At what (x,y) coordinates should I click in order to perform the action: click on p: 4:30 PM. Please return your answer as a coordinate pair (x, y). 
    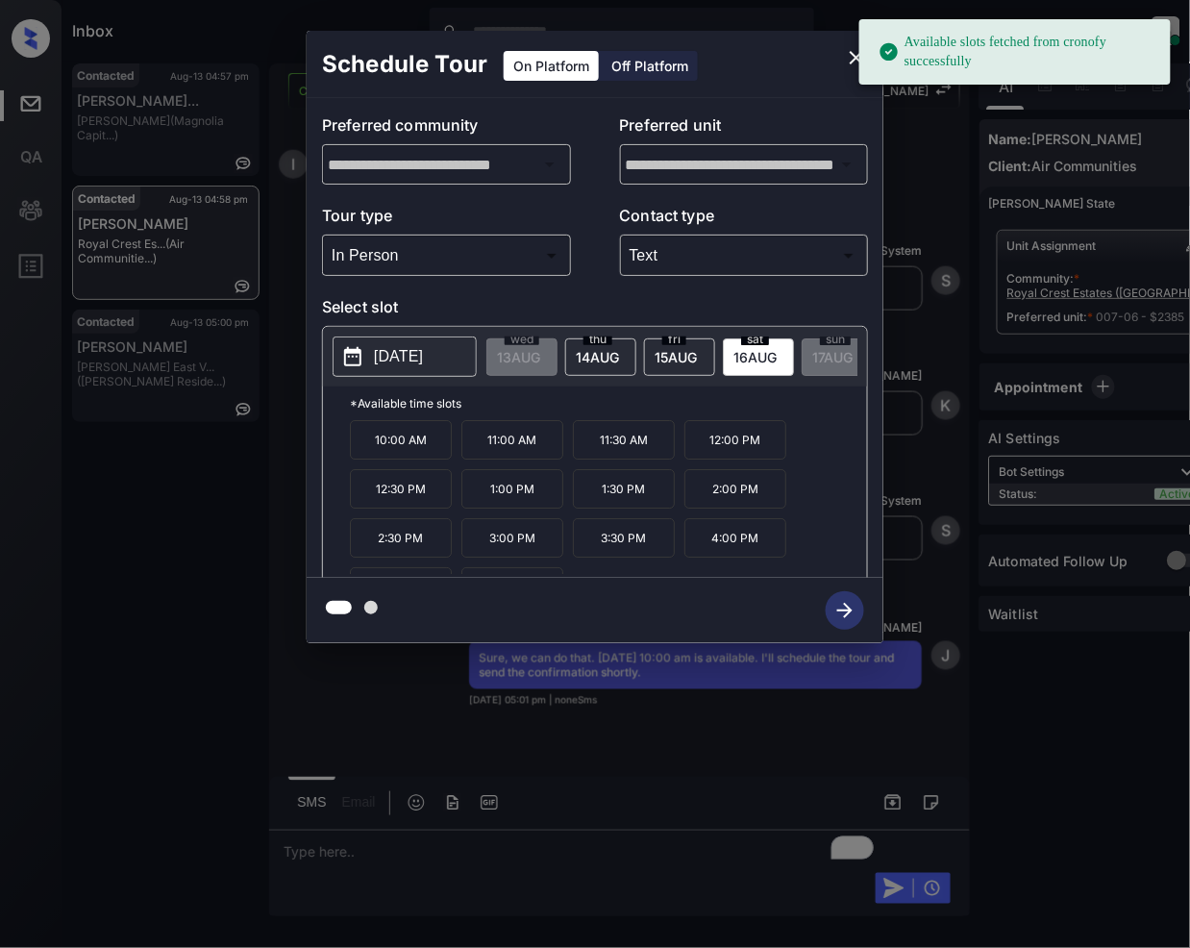
    Looking at the image, I should click on (401, 586).